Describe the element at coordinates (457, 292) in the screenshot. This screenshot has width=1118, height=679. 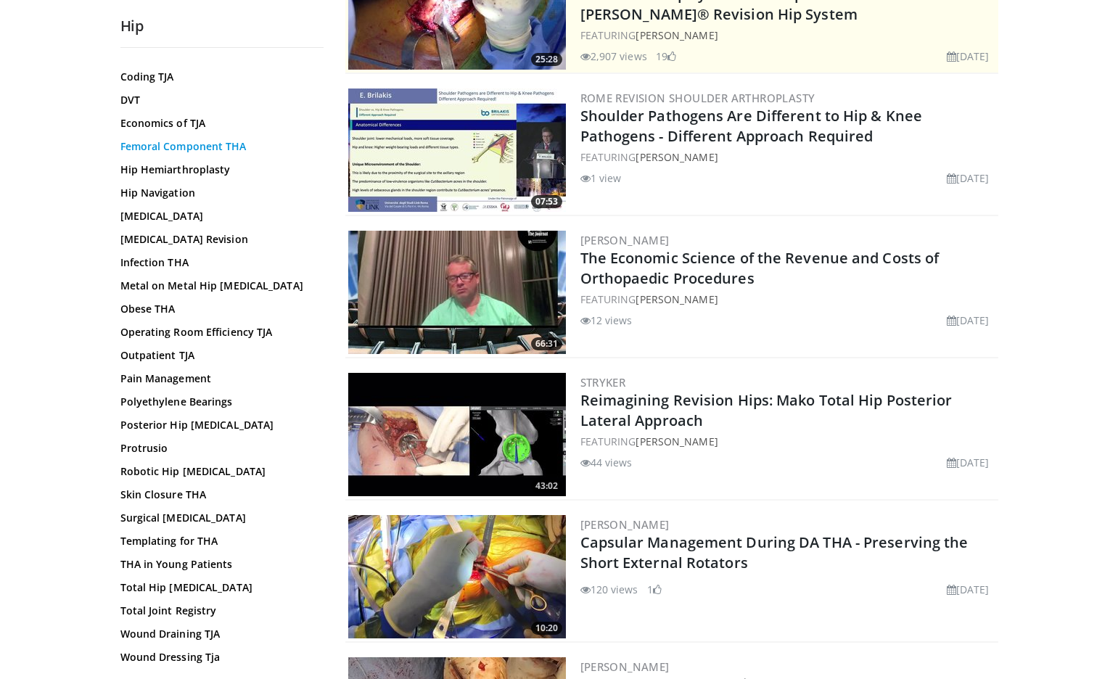
I see `img: 63ae7db7-4772-4245-8474-3d0ac4781287.300x170_q85_crop-smart_upscale.jpg` at that location.